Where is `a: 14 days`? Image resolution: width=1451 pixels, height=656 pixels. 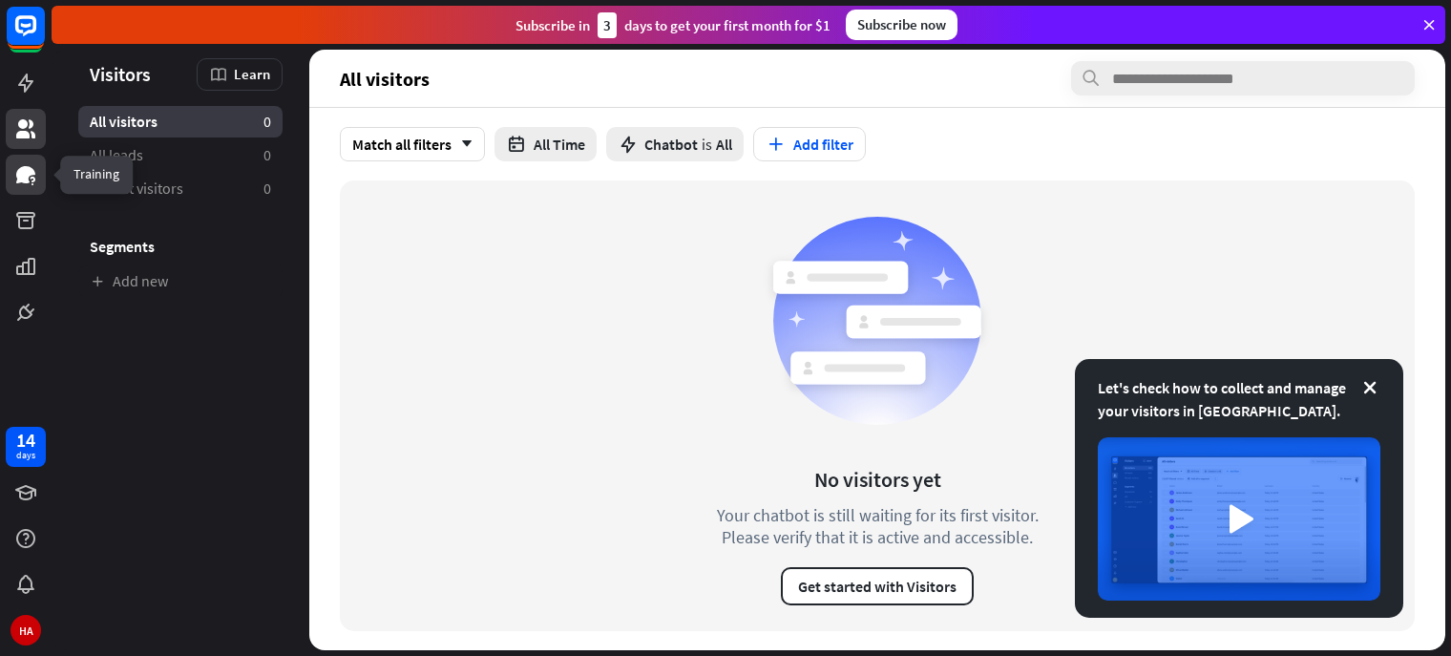
a: 14 days is located at coordinates (26, 447).